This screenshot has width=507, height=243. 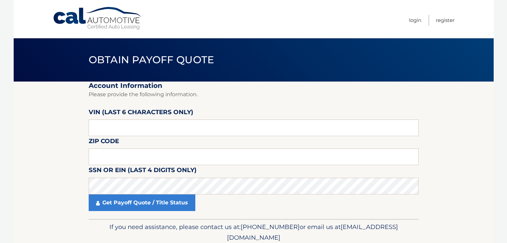 I want to click on p: If you need assistance, please contact us at: or email us at, so click(x=254, y=233).